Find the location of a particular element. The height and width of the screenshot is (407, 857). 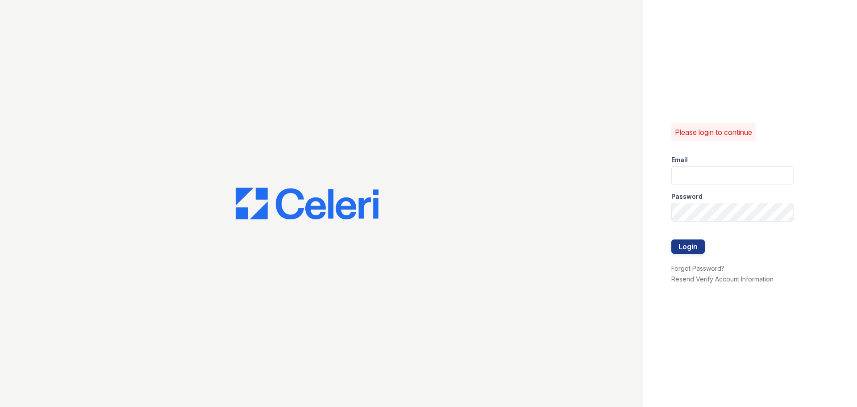

a: Resend Verify Account Information is located at coordinates (722, 279).